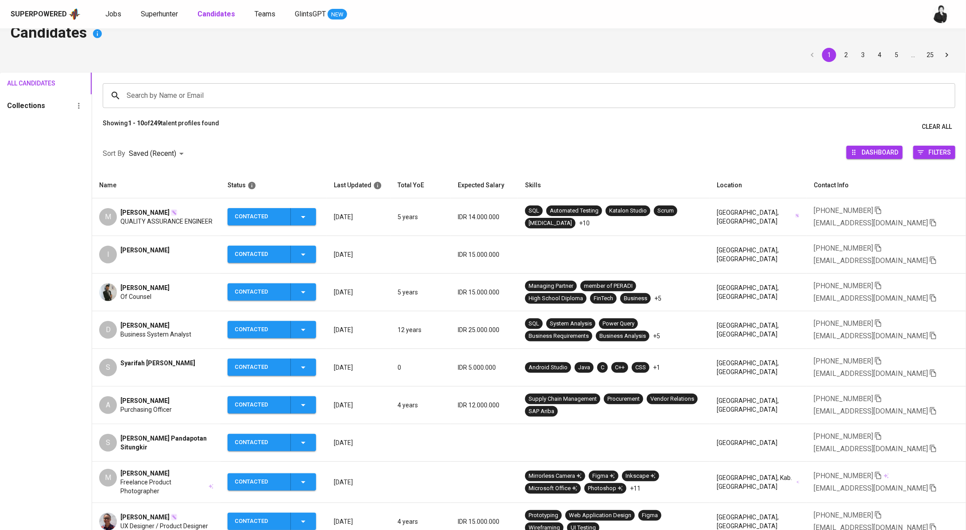 This screenshot has height=530, width=966. Describe the element at coordinates (620, 367) in the screenshot. I see `div: C++` at that location.